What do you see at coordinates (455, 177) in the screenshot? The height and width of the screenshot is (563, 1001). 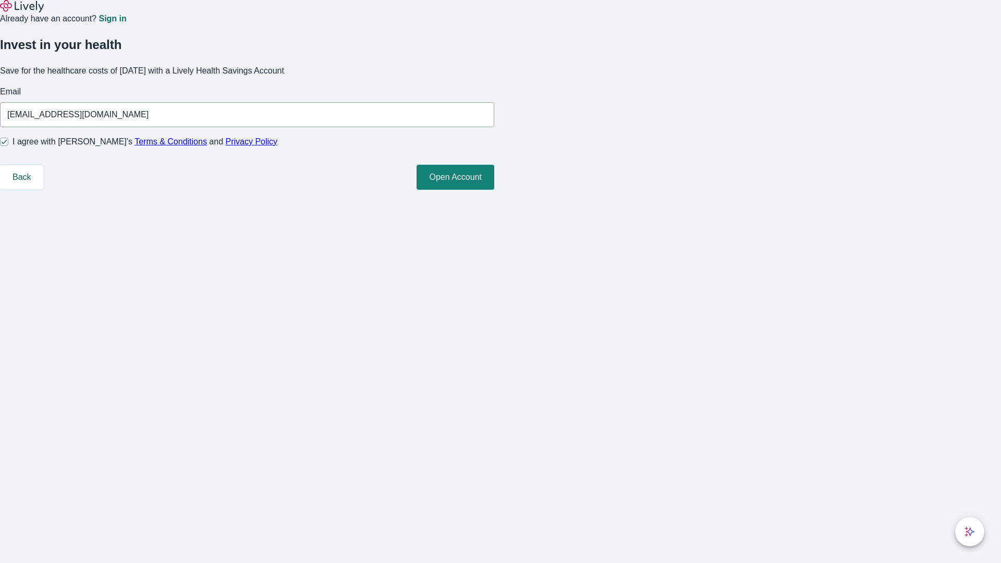 I see `button: Open Account` at bounding box center [455, 177].